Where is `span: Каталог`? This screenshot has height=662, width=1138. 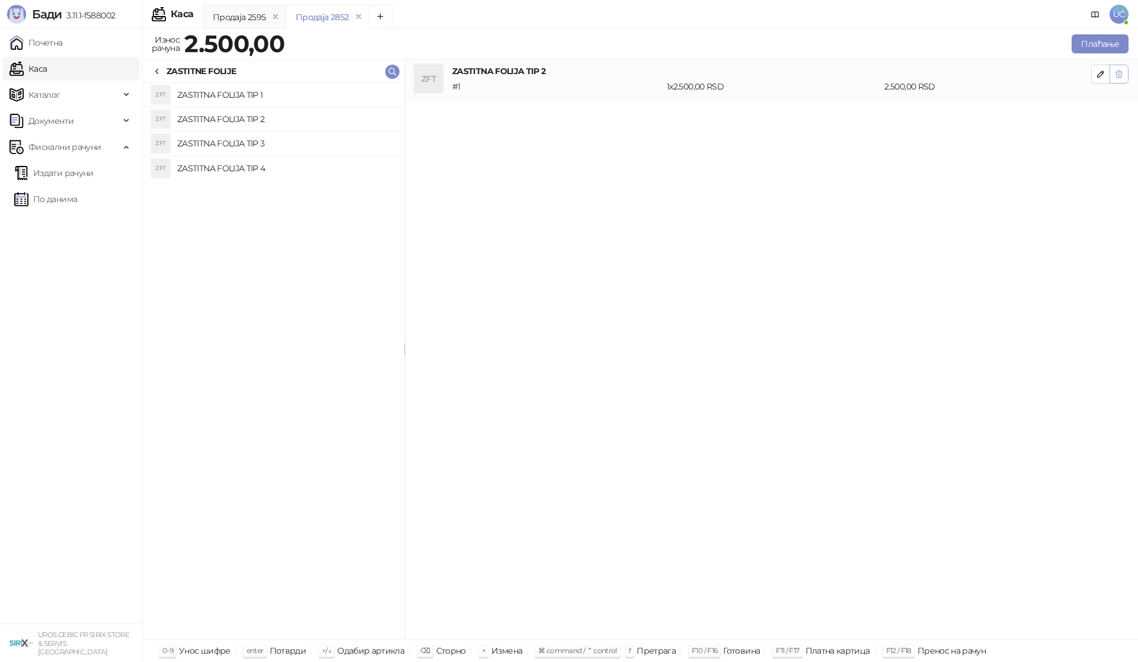
span: Каталог is located at coordinates (44, 95).